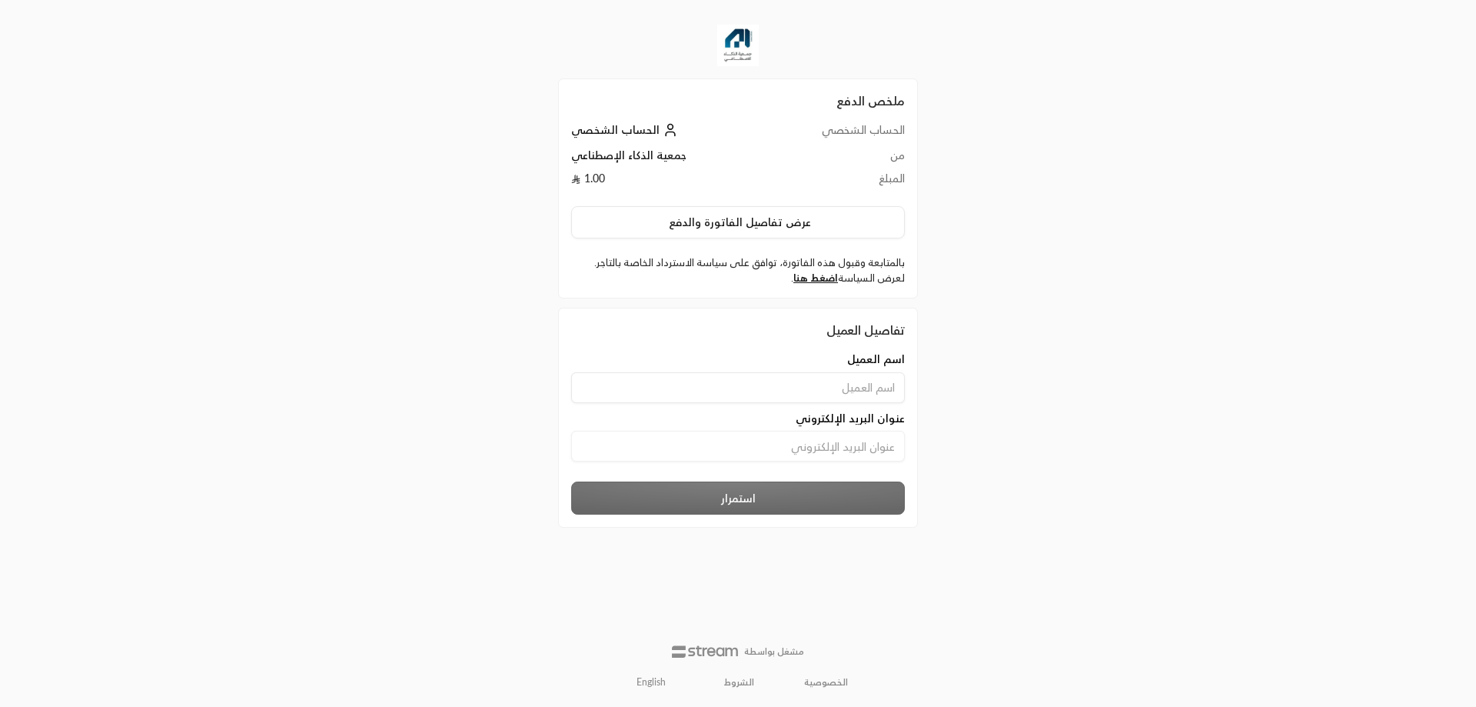 This screenshot has width=1476, height=707. What do you see at coordinates (738, 330) in the screenshot?
I see `div: تفاصيل العميل` at bounding box center [738, 330].